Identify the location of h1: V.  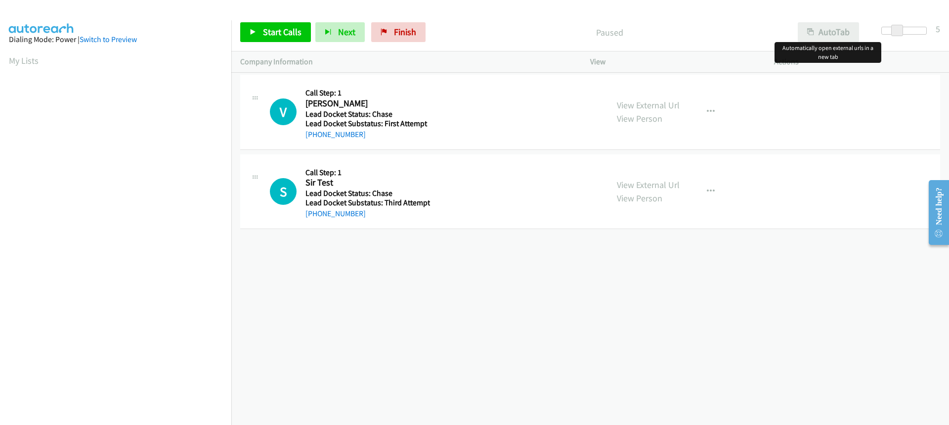
(283, 112).